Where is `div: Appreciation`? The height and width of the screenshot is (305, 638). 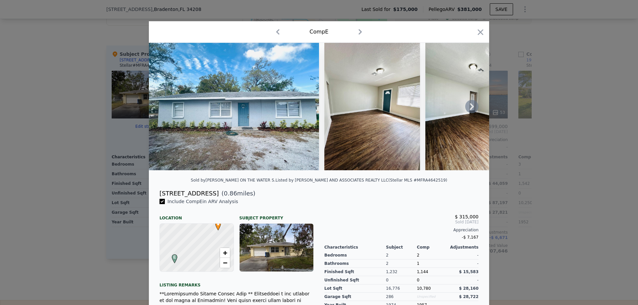
div: Appreciation is located at coordinates (401, 230).